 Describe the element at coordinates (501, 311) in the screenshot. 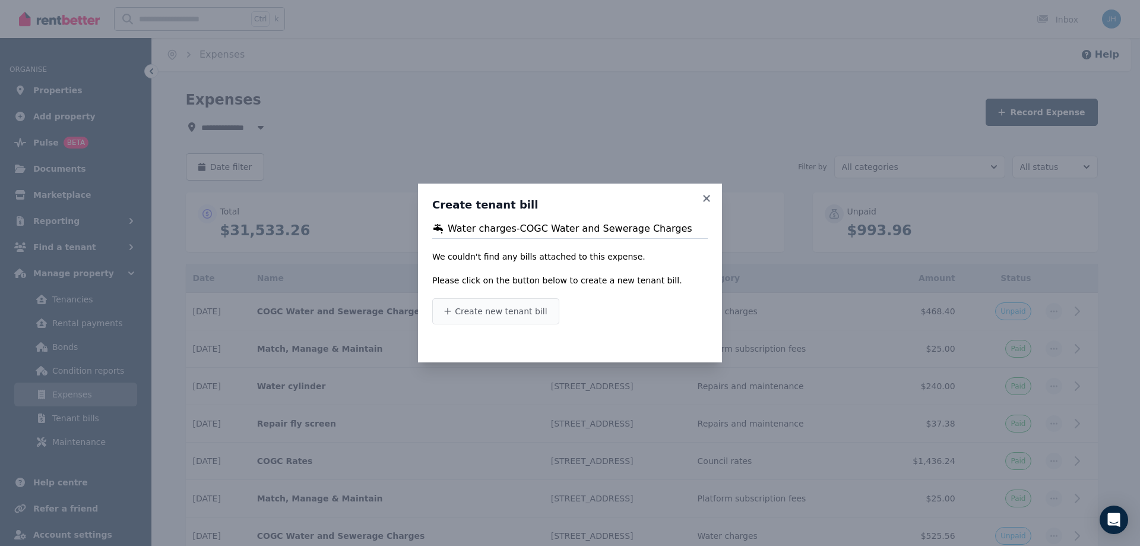

I see `span: Create new tenant bill` at that location.